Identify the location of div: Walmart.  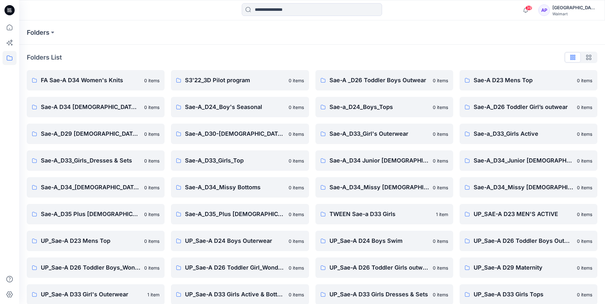
(575, 14).